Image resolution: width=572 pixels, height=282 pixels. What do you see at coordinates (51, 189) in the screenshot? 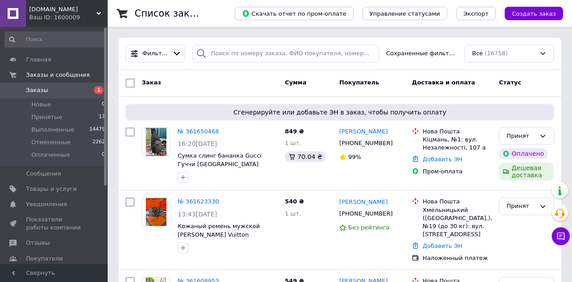
I see `span: Товары и услуги` at bounding box center [51, 189].